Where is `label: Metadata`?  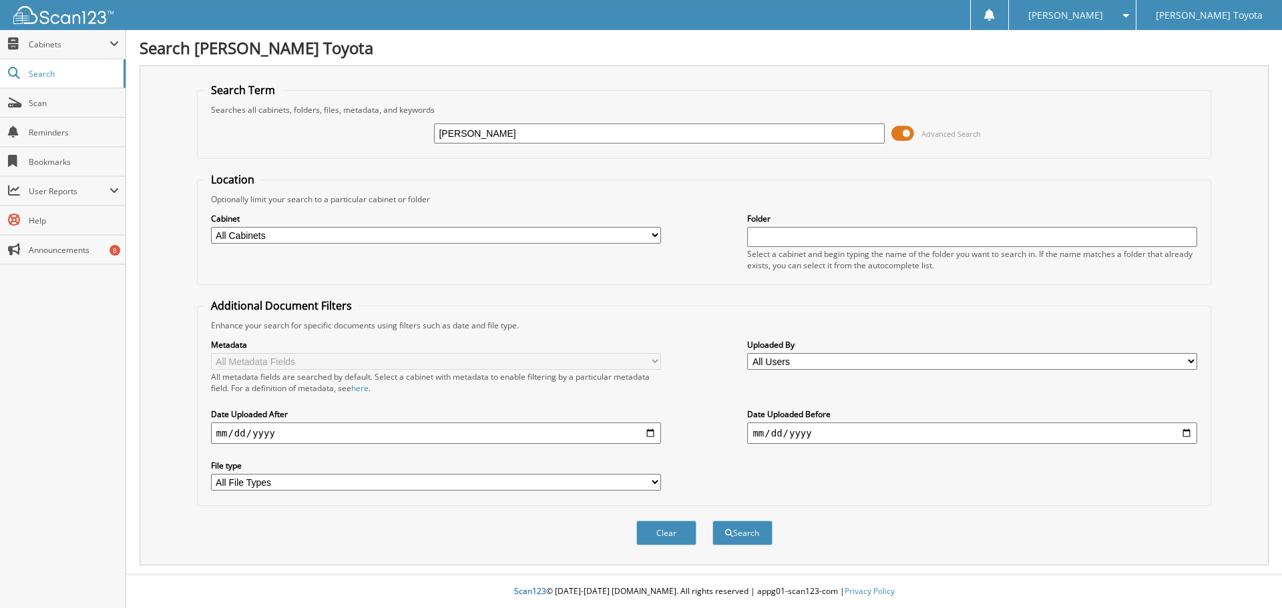
label: Metadata is located at coordinates (436, 344).